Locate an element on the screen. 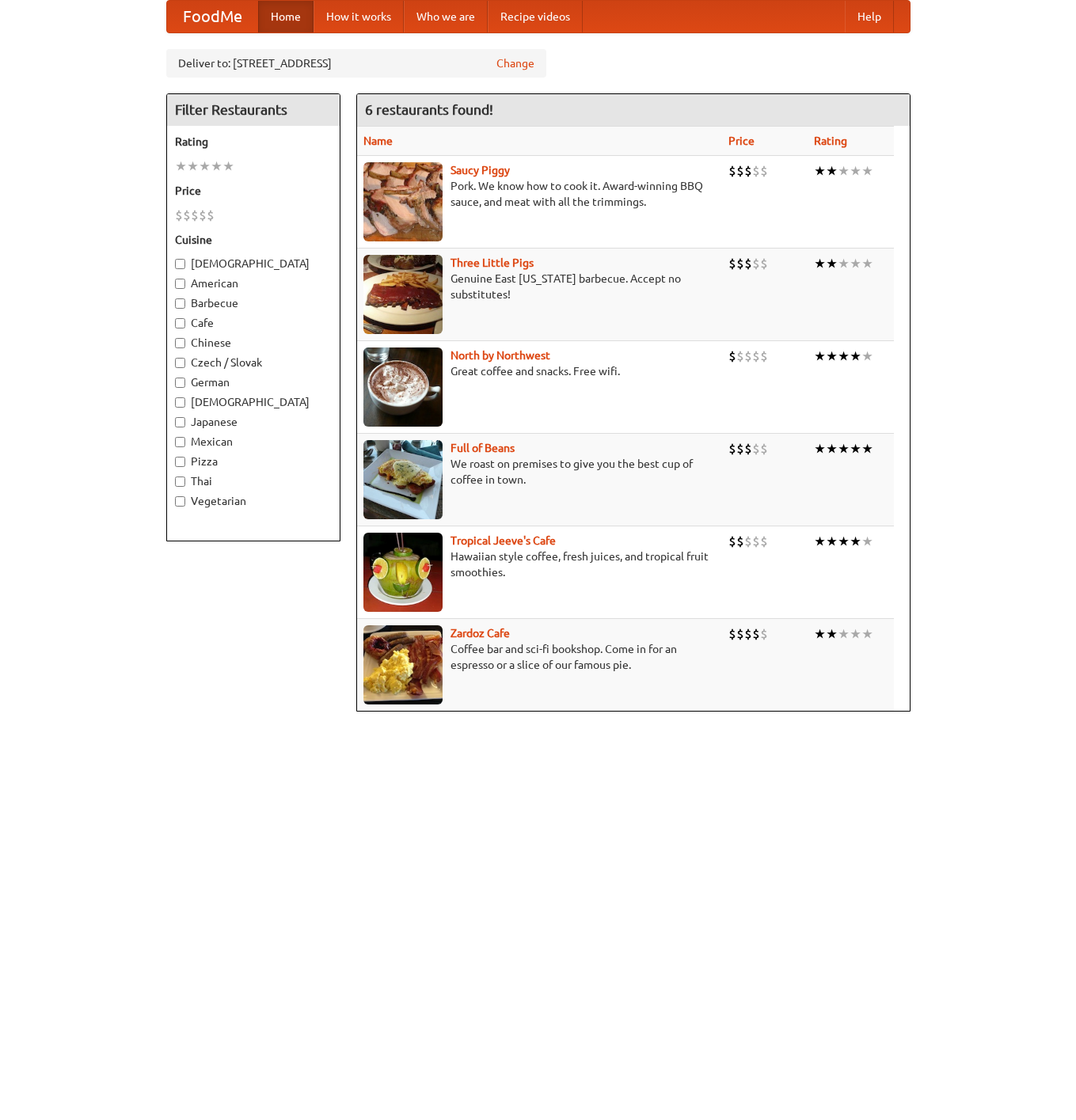 The image size is (1076, 1120). a: Help is located at coordinates (869, 16).